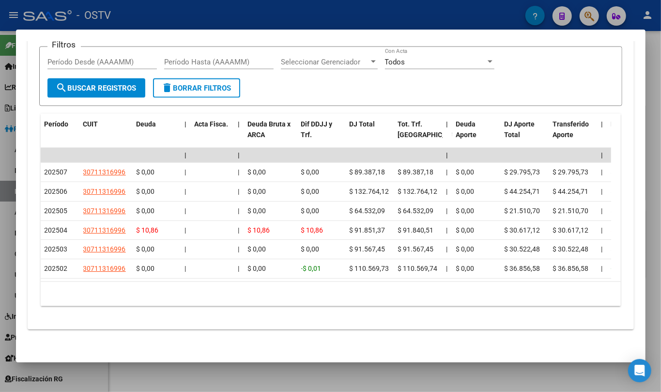 Image resolution: width=661 pixels, height=392 pixels. What do you see at coordinates (56, 249) in the screenshot?
I see `span: 202503` at bounding box center [56, 249].